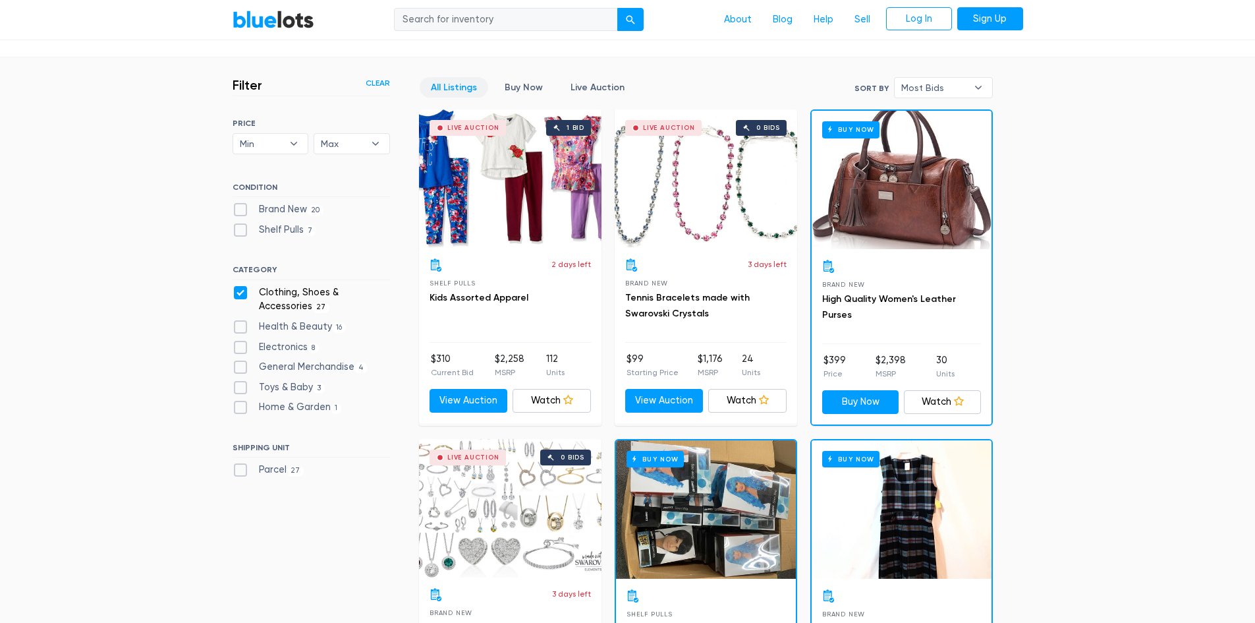 The width and height of the screenshot is (1255, 623). I want to click on a: Sell, so click(863, 20).